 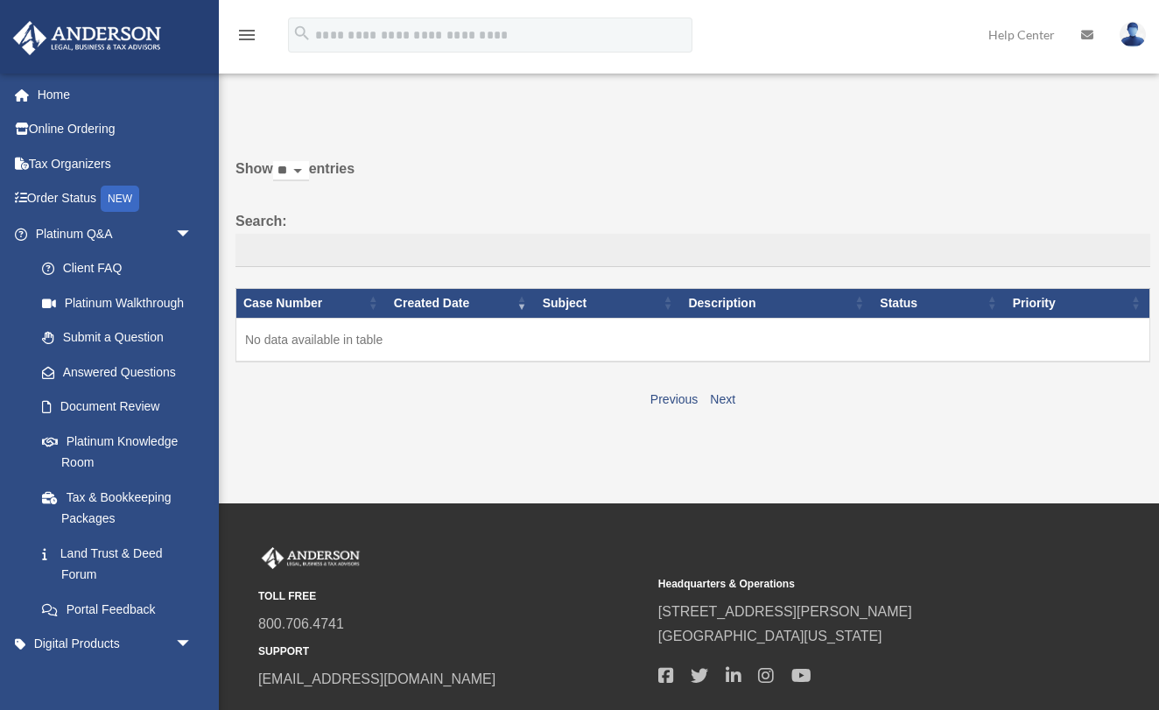 What do you see at coordinates (113, 372) in the screenshot?
I see `a: Answered Questions` at bounding box center [113, 372].